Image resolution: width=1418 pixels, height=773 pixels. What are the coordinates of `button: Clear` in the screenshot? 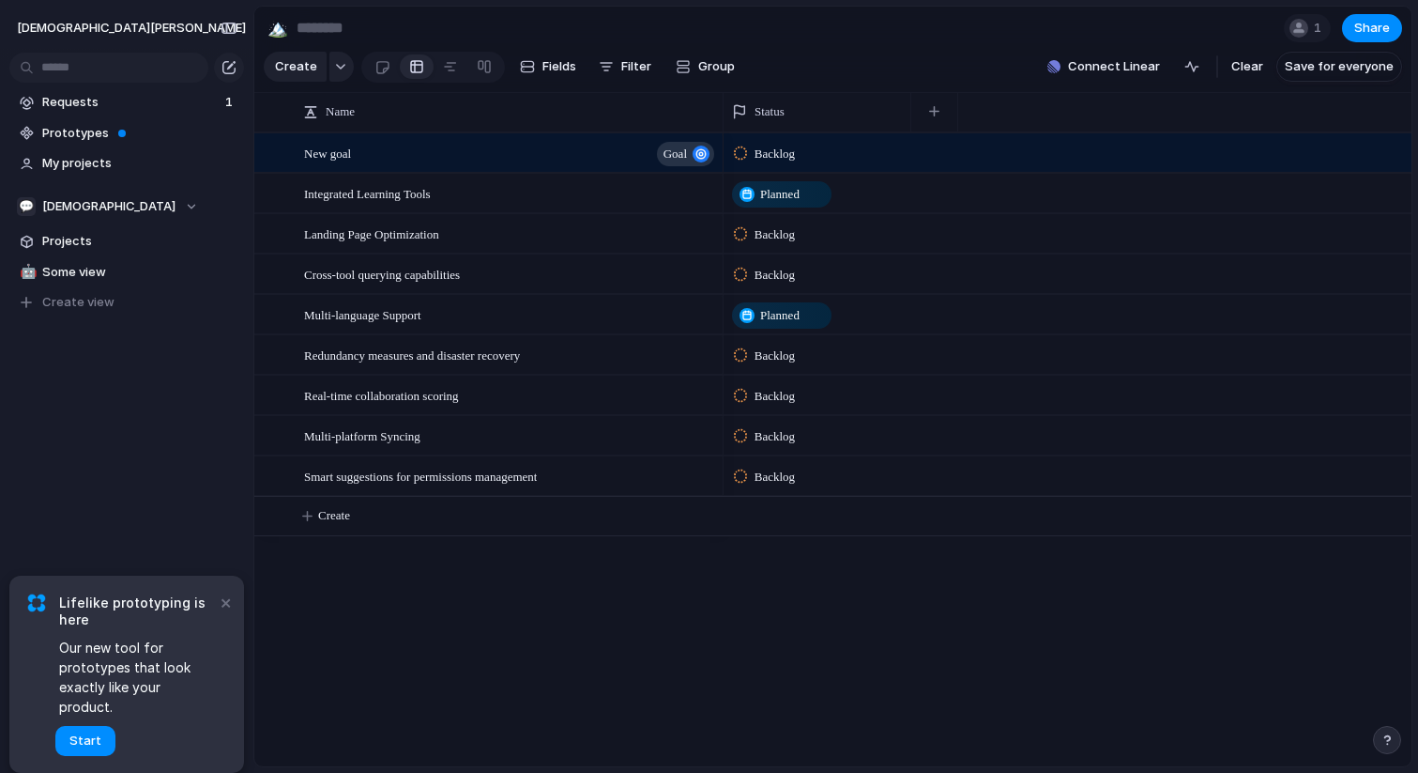 It's located at (1247, 67).